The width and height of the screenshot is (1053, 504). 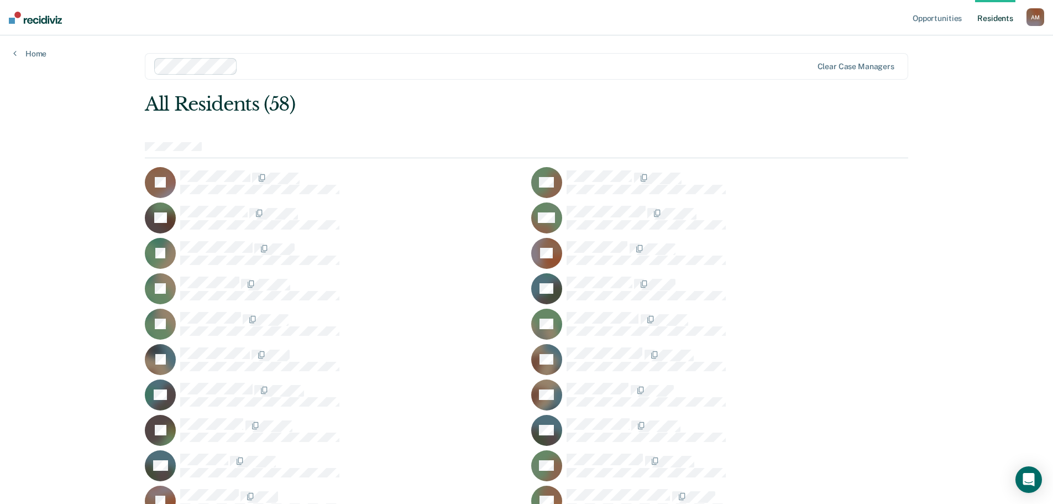 I want to click on img: Recidiviz, so click(x=35, y=18).